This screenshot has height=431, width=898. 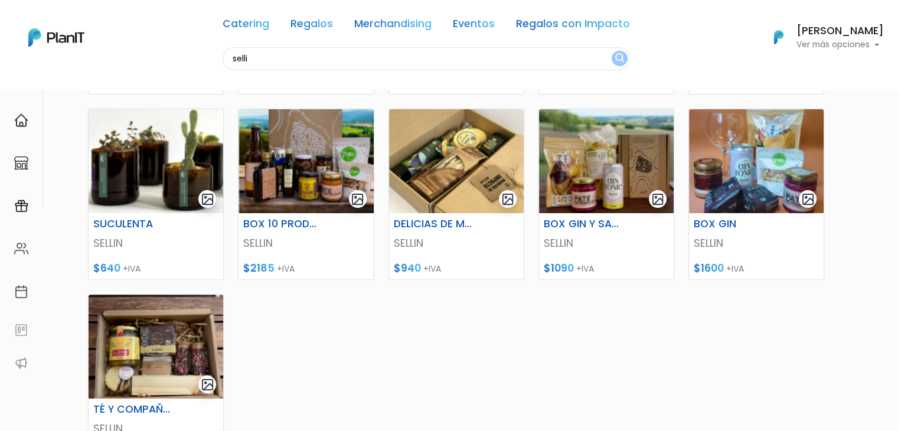 What do you see at coordinates (620, 58) in the screenshot?
I see `img: search_button-432b6d5273f82d61273b3651a40e1bd1b912527efae98b1b7a1b2c0702e16a8d.svg` at bounding box center [620, 58].